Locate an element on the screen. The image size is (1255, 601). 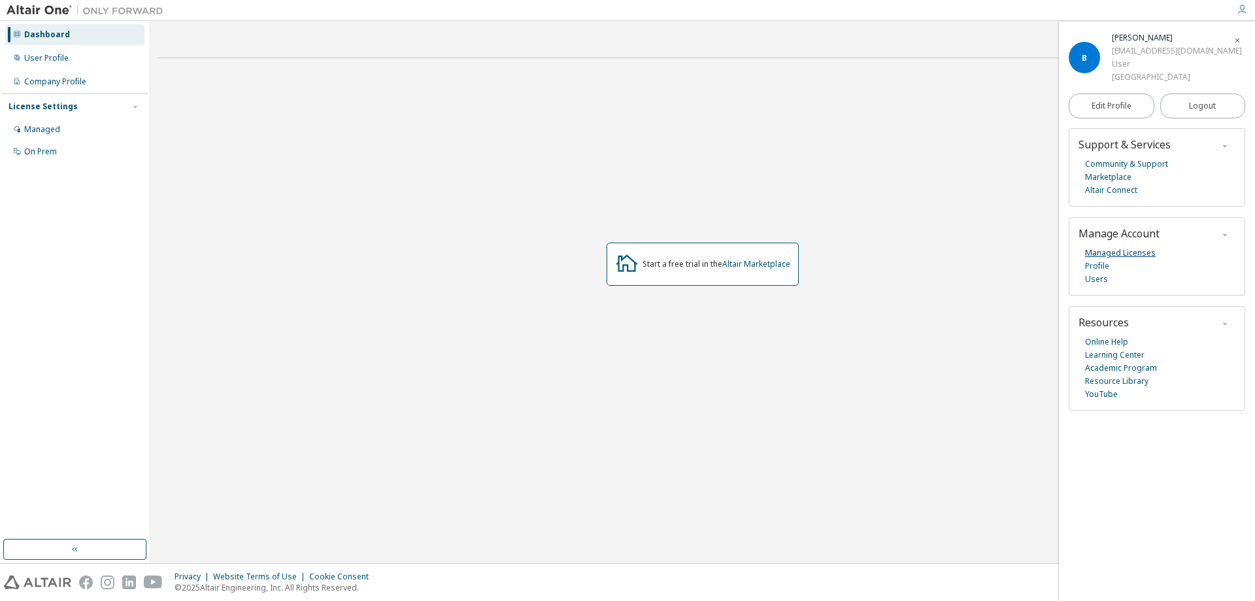
img: youtube.svg is located at coordinates (153, 582).